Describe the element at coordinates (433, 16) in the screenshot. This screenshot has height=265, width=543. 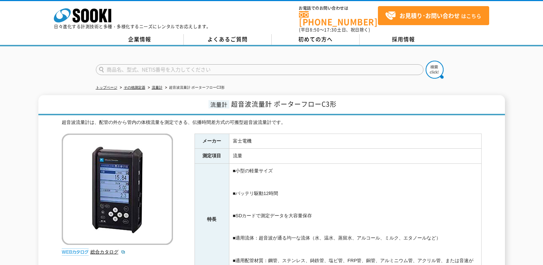
I see `span: はこちら` at that location.